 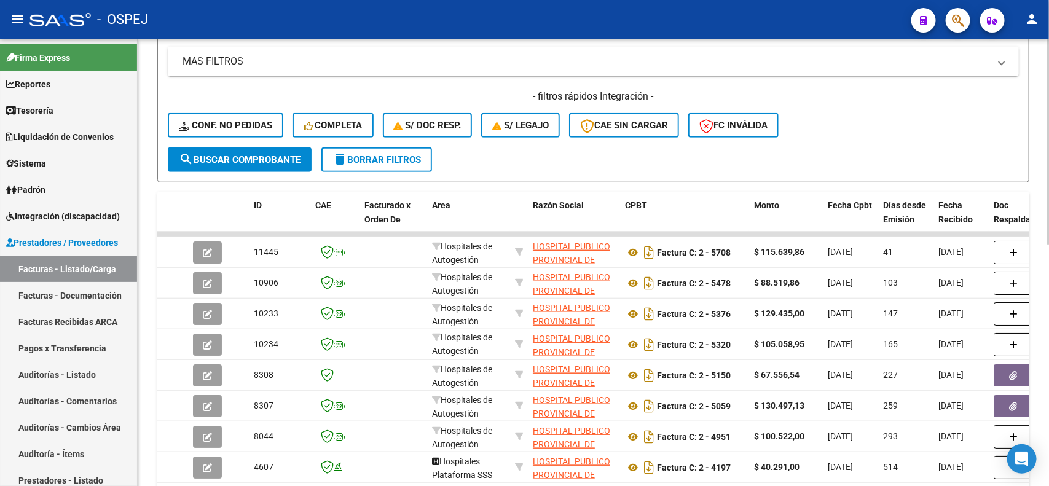 What do you see at coordinates (28, 84) in the screenshot?
I see `span: Reportes` at bounding box center [28, 84].